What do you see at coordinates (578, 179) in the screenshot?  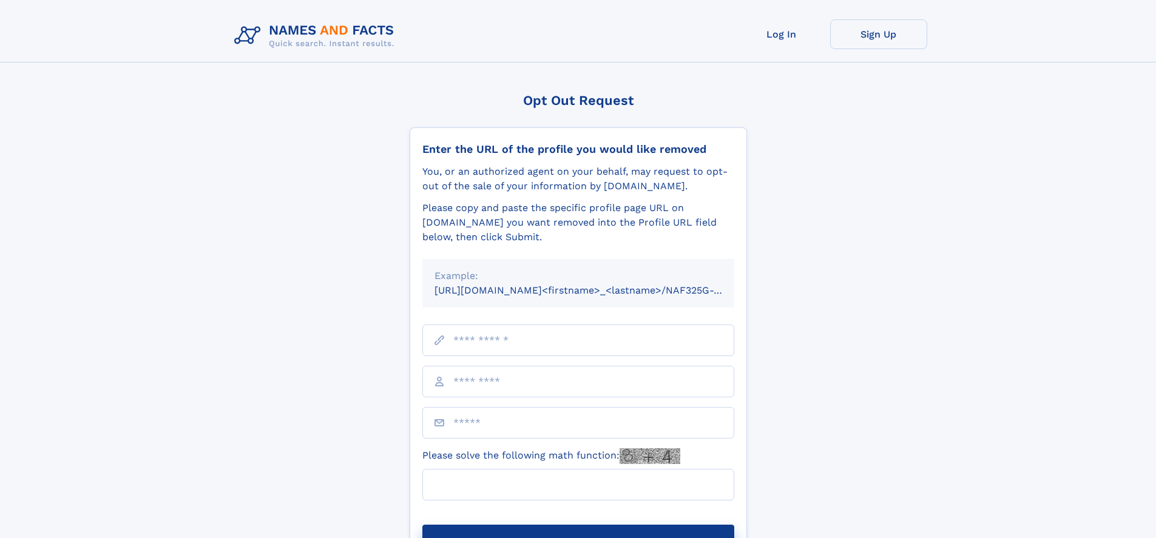 I see `div: You, or an authorized agent on your behalf, may request to opt-out of the sale of your informatio...` at bounding box center [578, 179].